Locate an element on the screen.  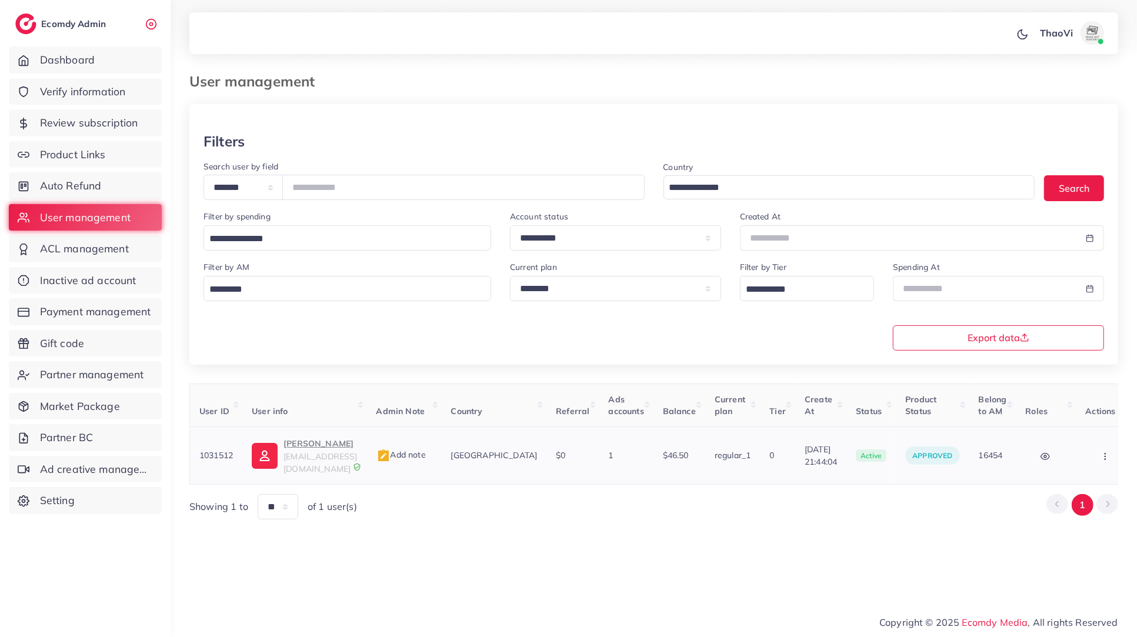
span: Status is located at coordinates (869, 411).